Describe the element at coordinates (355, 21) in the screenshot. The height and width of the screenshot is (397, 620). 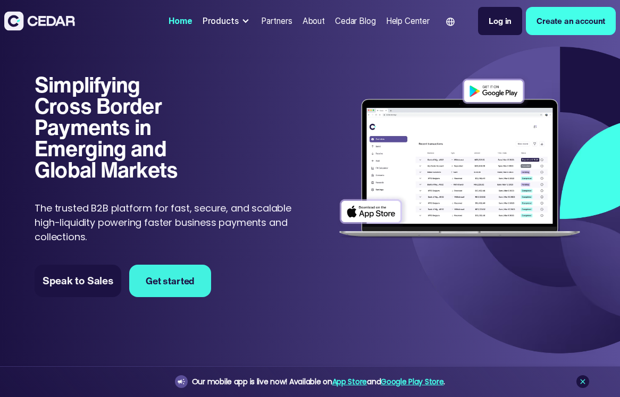
I see `a: Cedar Blog` at that location.